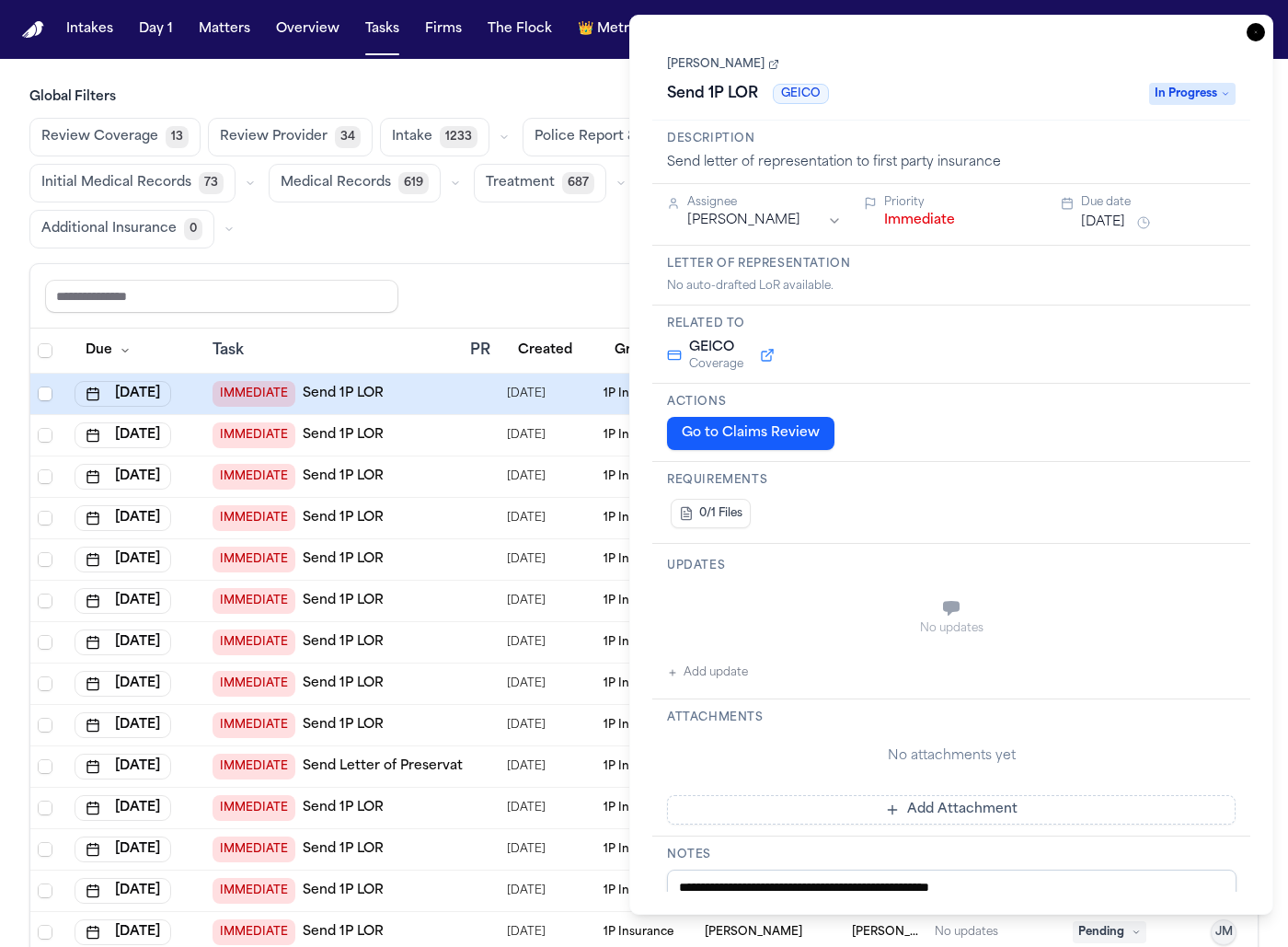 The width and height of the screenshot is (1288, 947). What do you see at coordinates (751, 434) in the screenshot?
I see `button: Go to Claims Review` at bounding box center [751, 434].